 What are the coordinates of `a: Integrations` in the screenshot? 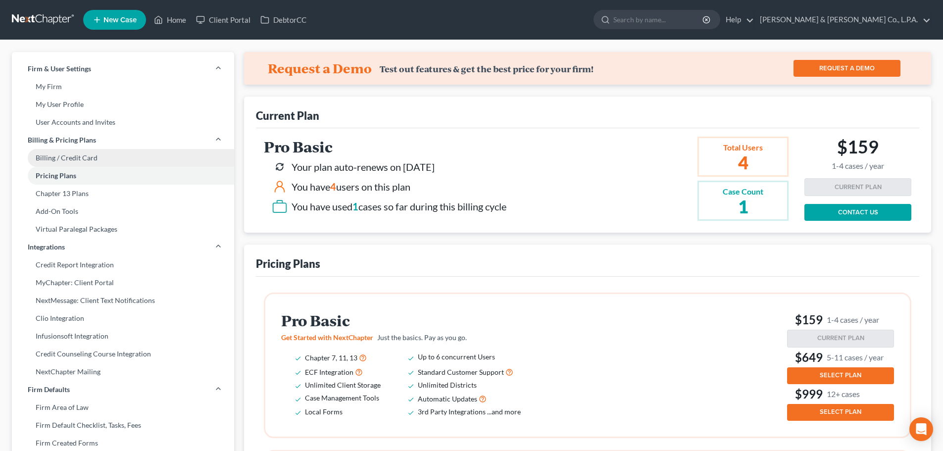 It's located at (123, 247).